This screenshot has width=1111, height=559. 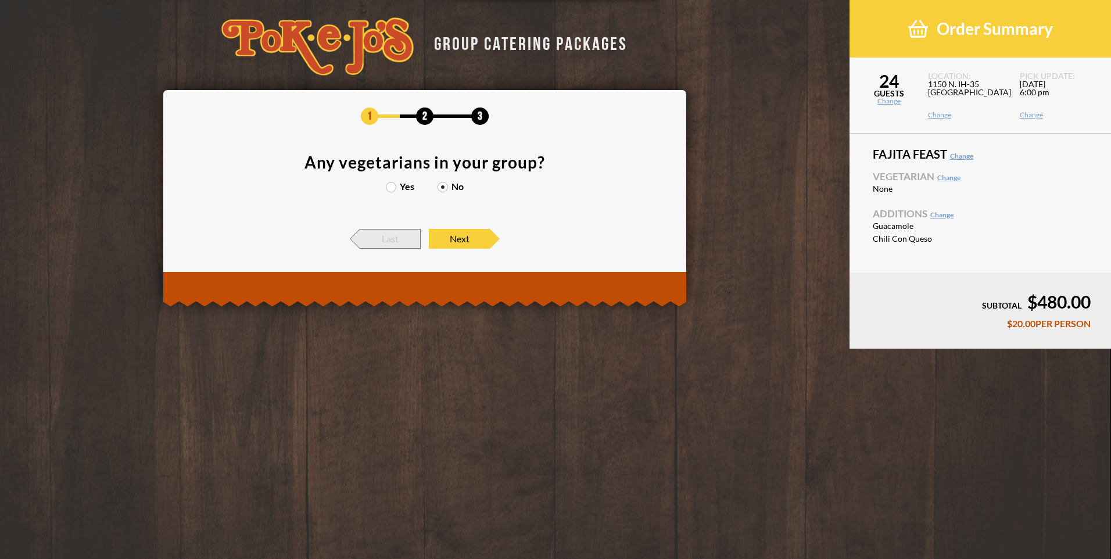 I want to click on span: PICK UP DATE:, so click(x=1058, y=76).